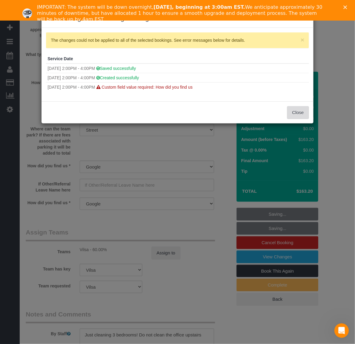 The height and width of the screenshot is (344, 355). I want to click on div: Close, so click(346, 7).